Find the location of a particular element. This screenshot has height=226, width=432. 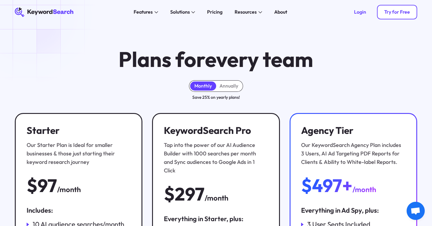

h3: KeywordSearch Pro is located at coordinates (214, 130).